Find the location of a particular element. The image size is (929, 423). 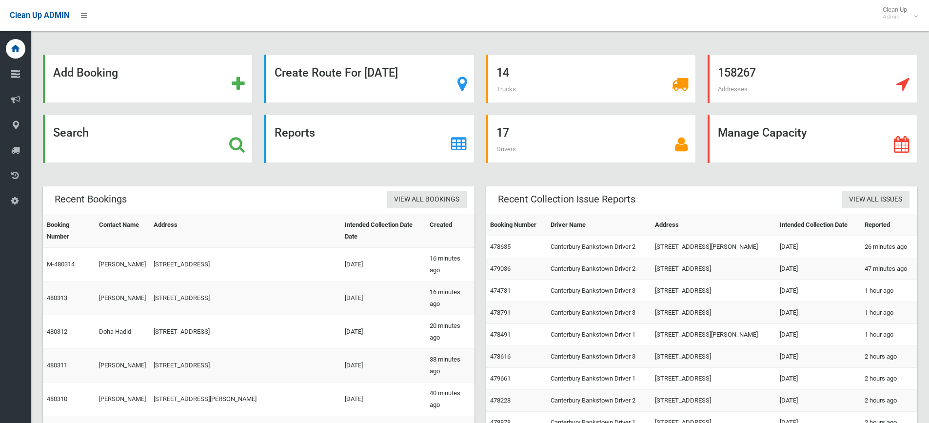

span: Clean Up is located at coordinates (897, 13).